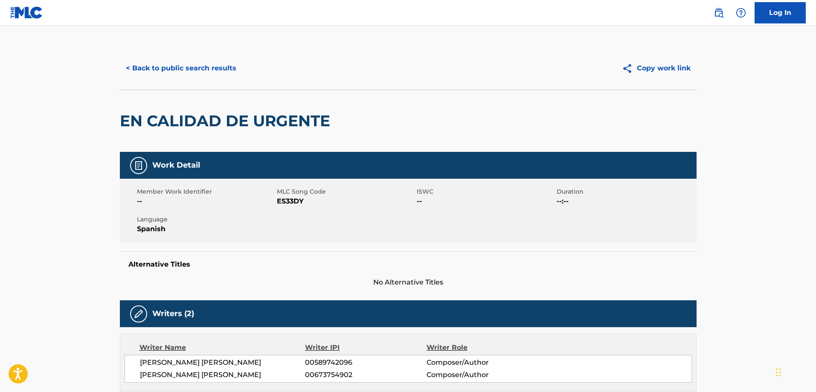 The height and width of the screenshot is (392, 816). Describe the element at coordinates (181, 68) in the screenshot. I see `button: < Back to public search results` at that location.